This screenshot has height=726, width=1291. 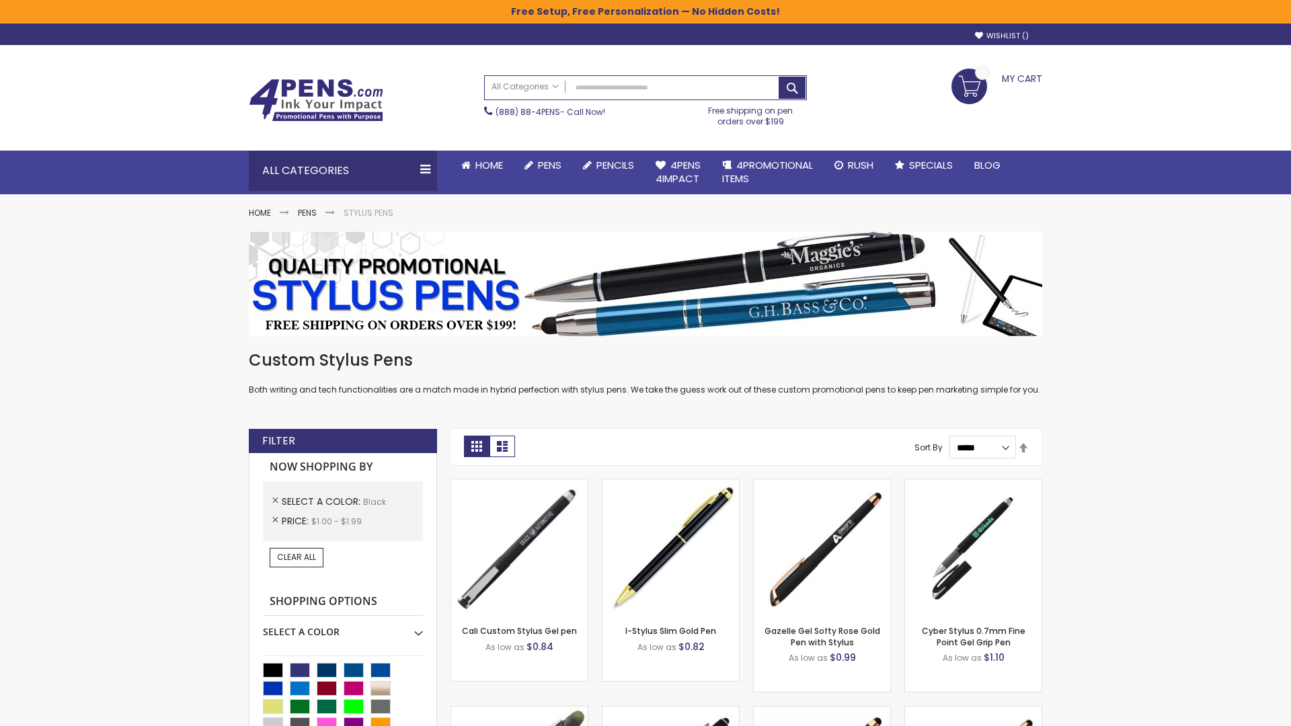 I want to click on span: Blog, so click(x=987, y=165).